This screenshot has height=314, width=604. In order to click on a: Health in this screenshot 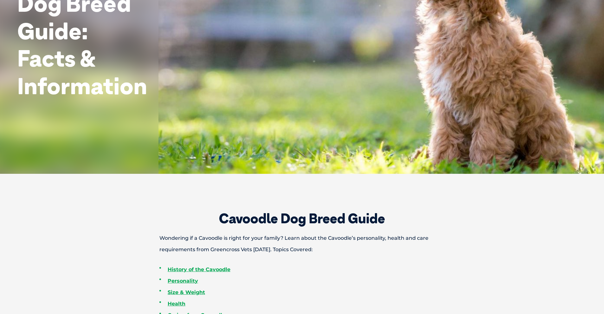, I will do `click(176, 303)`.